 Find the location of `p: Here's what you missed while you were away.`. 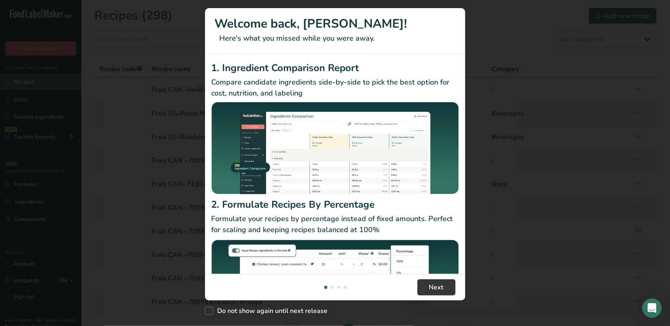

p: Here's what you missed while you were away. is located at coordinates (335, 38).